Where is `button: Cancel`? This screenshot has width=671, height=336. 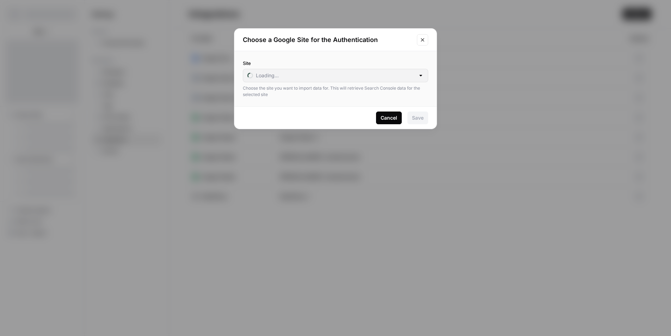
button: Cancel is located at coordinates (389, 118).